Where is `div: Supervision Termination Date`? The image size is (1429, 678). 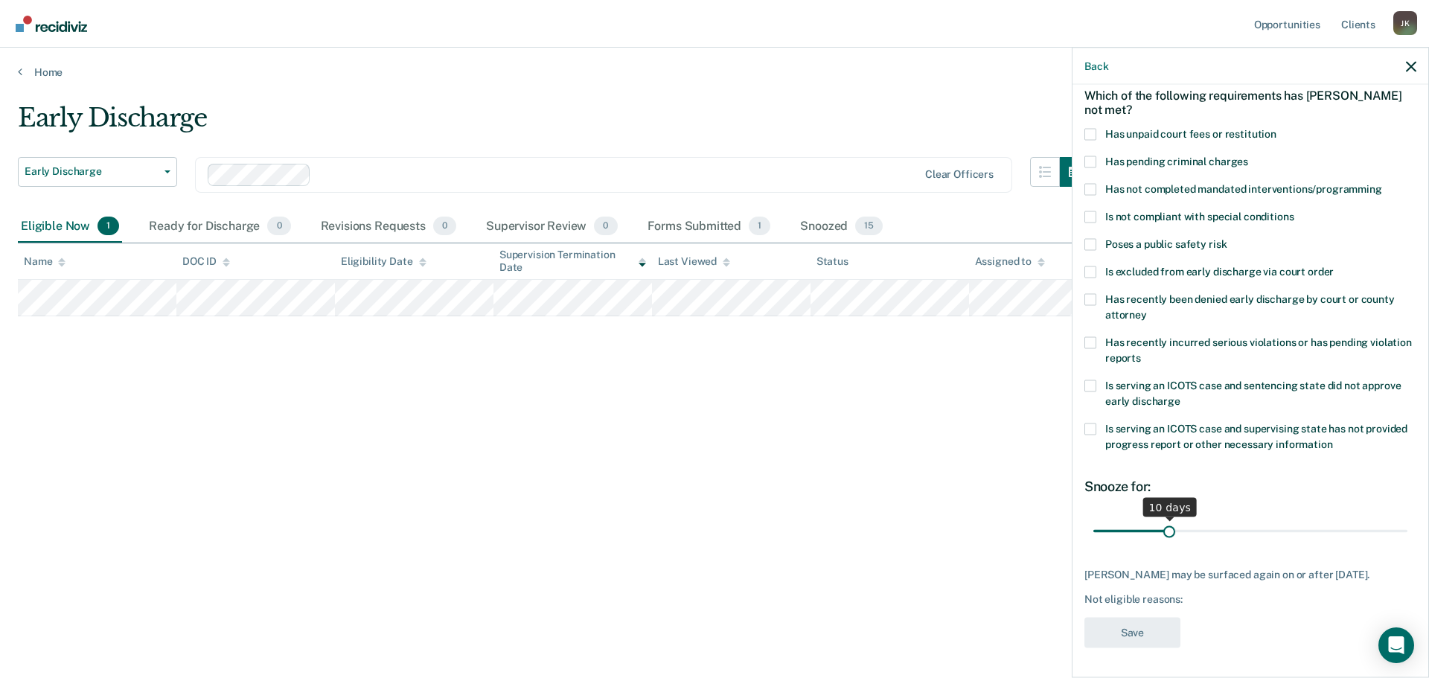
div: Supervision Termination Date is located at coordinates (572, 261).